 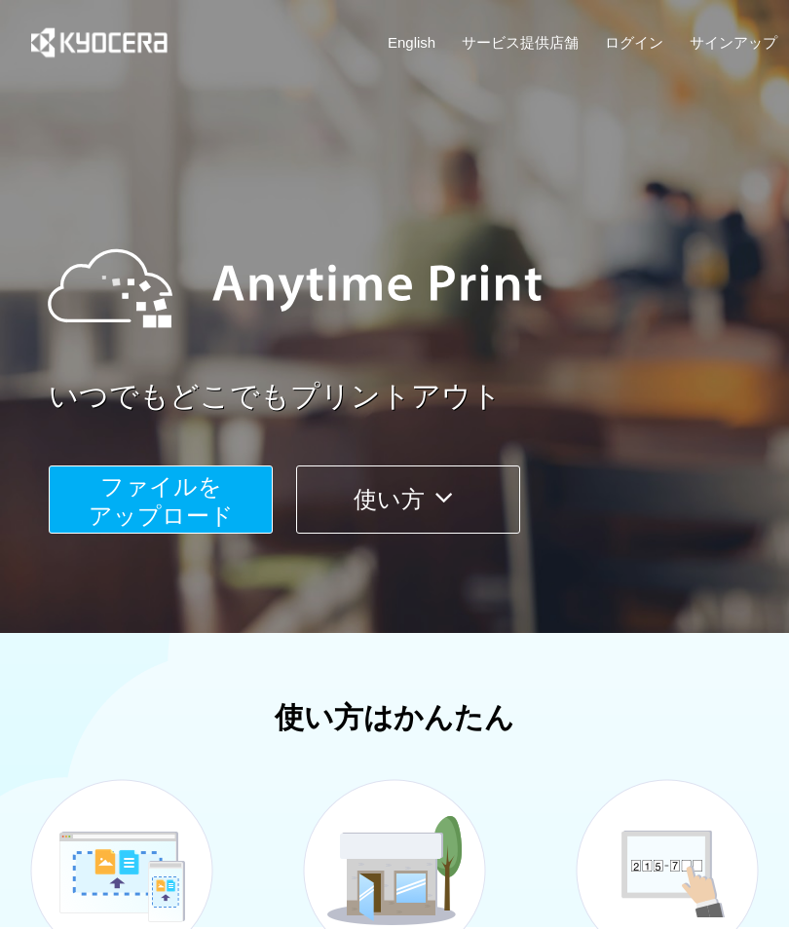 What do you see at coordinates (634, 42) in the screenshot?
I see `a: ログイン` at bounding box center [634, 42].